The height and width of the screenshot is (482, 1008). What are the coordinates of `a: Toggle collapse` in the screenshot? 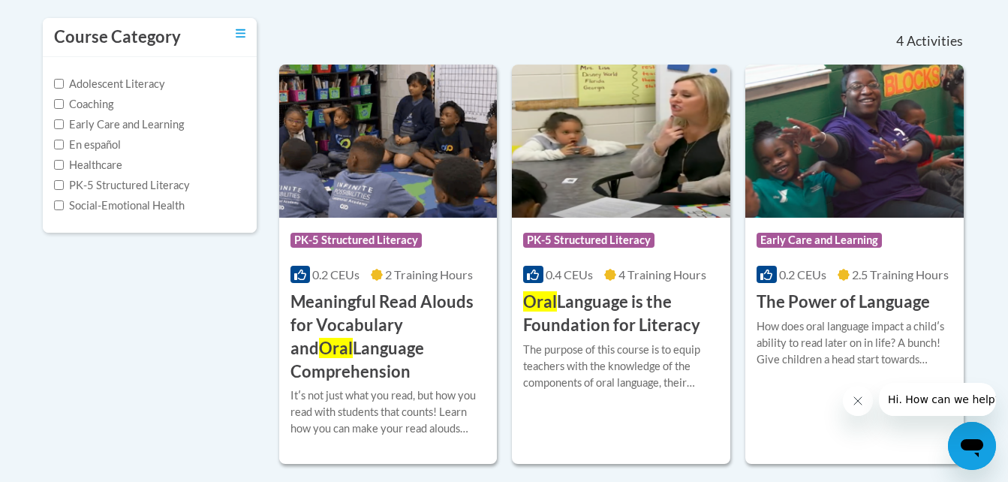 It's located at (240, 34).